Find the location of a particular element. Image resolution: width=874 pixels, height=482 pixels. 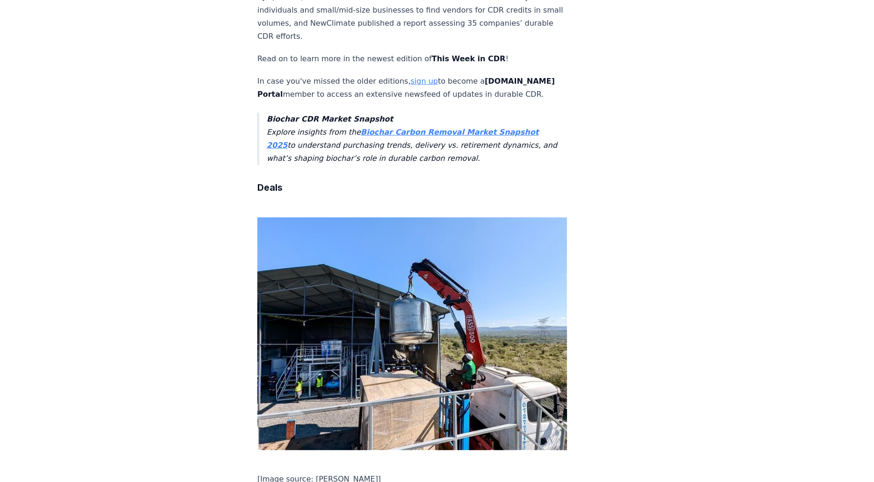

strong: Biochar CDR Market Snapshot is located at coordinates (330, 119).